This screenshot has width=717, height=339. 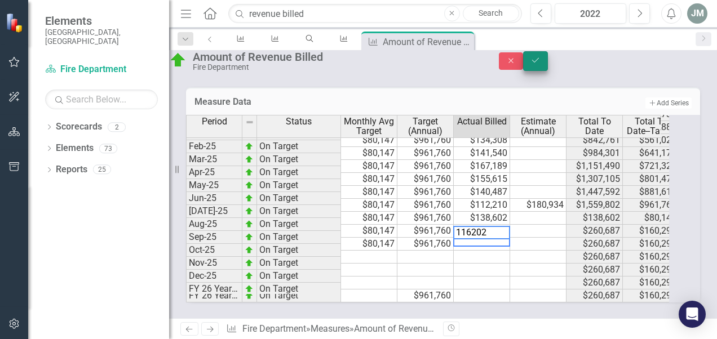 I want to click on td: May-25, so click(x=214, y=185).